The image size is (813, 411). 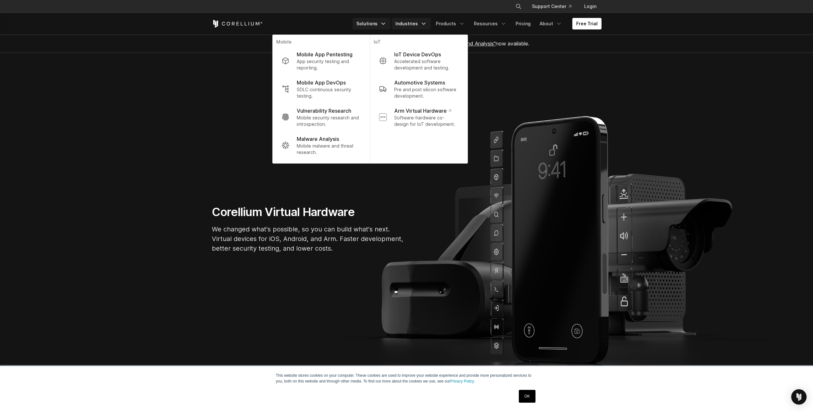 I want to click on a: Corellium Home, so click(x=237, y=24).